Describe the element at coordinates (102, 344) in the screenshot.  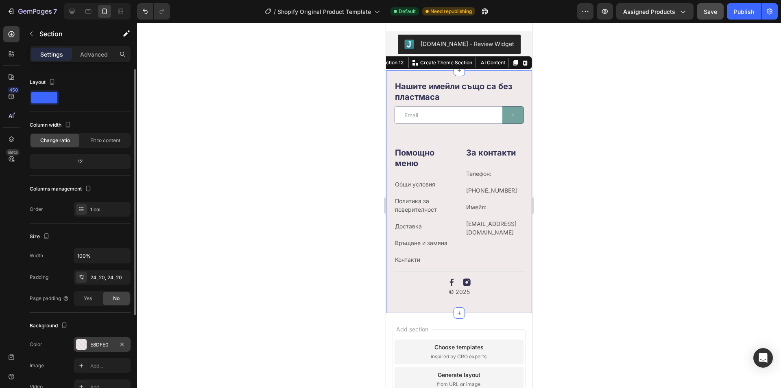
I see `div: E8DFE0` at that location.